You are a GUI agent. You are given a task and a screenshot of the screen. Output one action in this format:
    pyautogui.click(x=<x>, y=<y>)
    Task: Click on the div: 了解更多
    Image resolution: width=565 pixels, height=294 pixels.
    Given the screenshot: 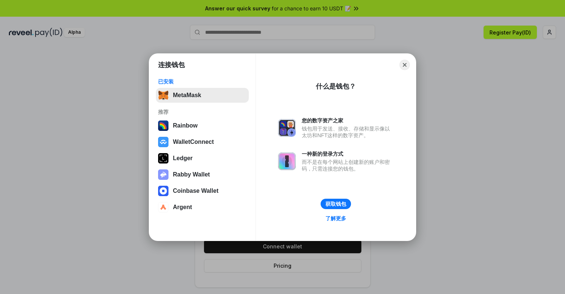 What is the action you would take?
    pyautogui.click(x=336, y=218)
    